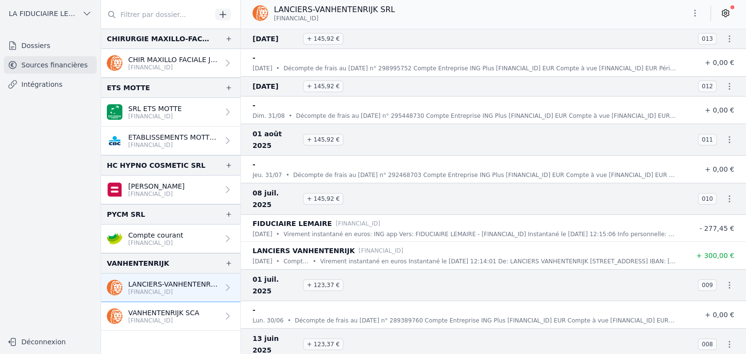 This screenshot has height=354, width=746. What do you see at coordinates (707, 39) in the screenshot?
I see `span: 013` at bounding box center [707, 39].